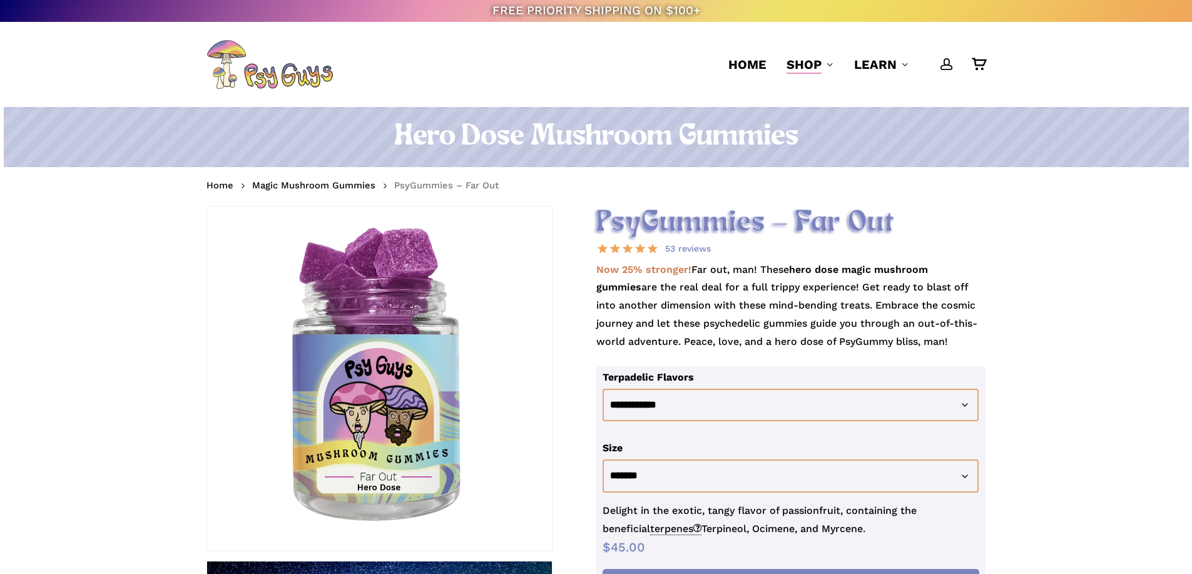 The height and width of the screenshot is (574, 1192). I want to click on h2: PsyGummies – Far Out, so click(791, 223).